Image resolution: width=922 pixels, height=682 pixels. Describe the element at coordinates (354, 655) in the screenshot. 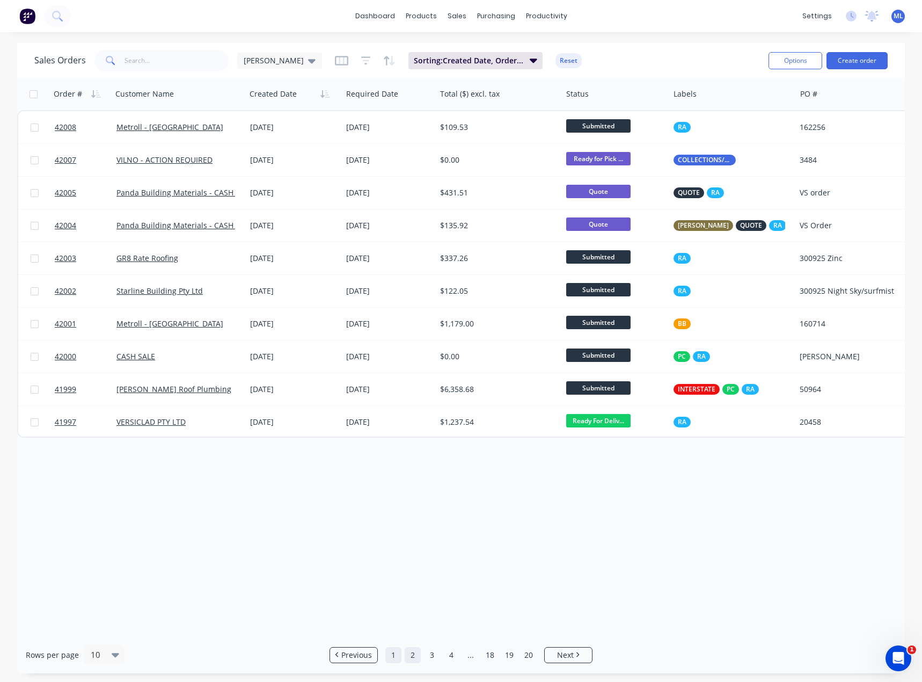

I see `a: Previous page` at that location.